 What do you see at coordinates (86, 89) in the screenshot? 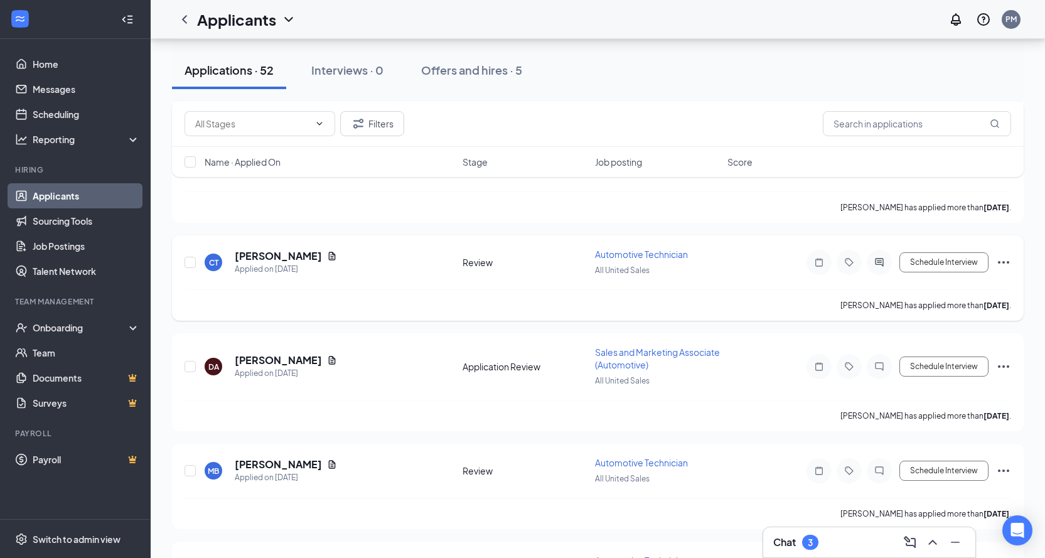
I see `a: Messages` at bounding box center [86, 89].